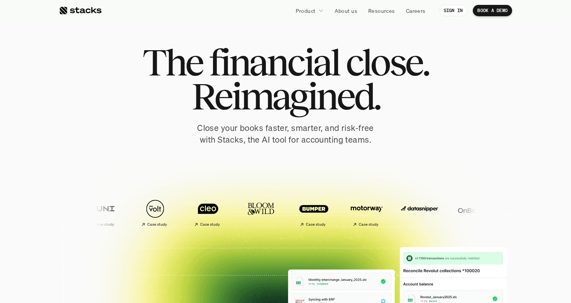 Image resolution: width=571 pixels, height=303 pixels. What do you see at coordinates (453, 11) in the screenshot?
I see `a: SIGN IN` at bounding box center [453, 11].